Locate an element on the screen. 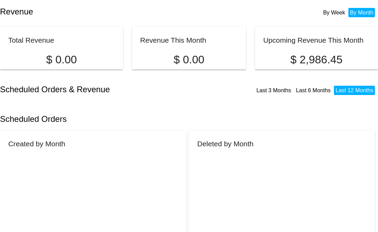  li: By Week is located at coordinates (335, 12).